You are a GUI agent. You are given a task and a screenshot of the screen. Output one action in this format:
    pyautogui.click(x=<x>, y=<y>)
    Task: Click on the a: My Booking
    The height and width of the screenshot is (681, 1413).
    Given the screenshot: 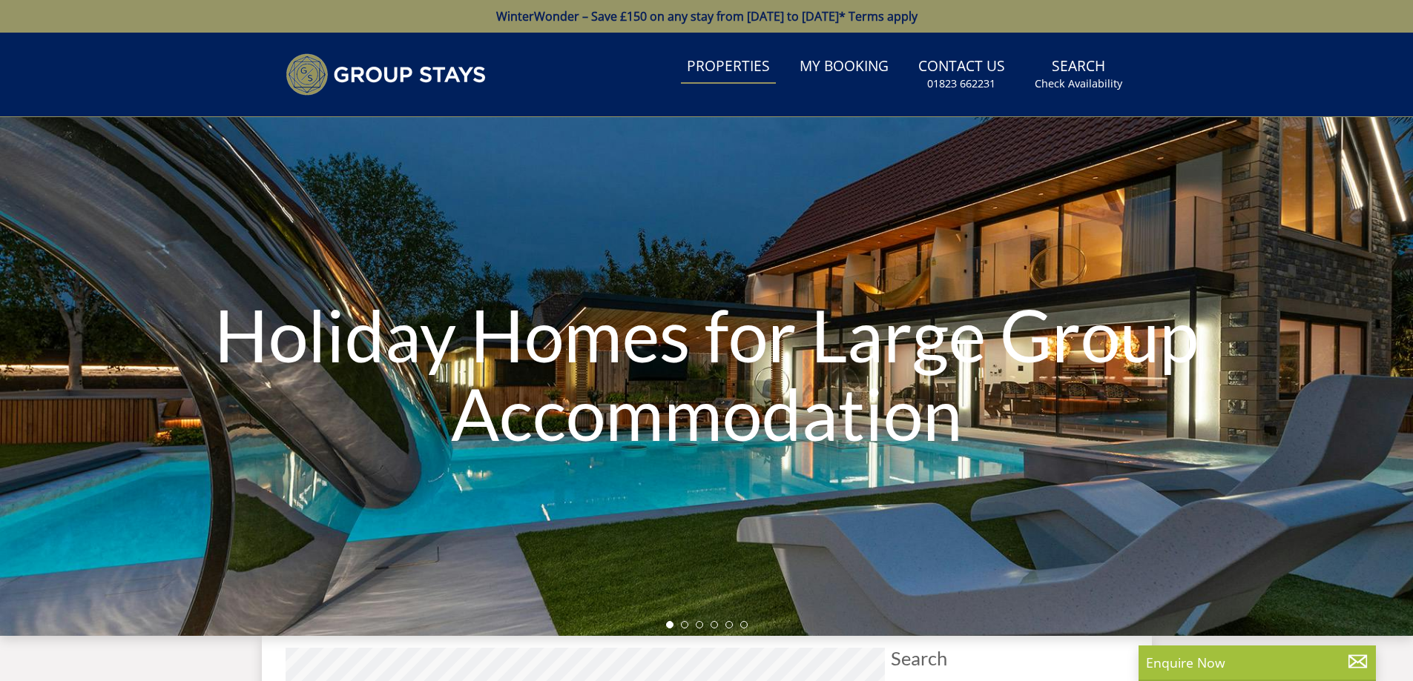 What is the action you would take?
    pyautogui.click(x=844, y=67)
    